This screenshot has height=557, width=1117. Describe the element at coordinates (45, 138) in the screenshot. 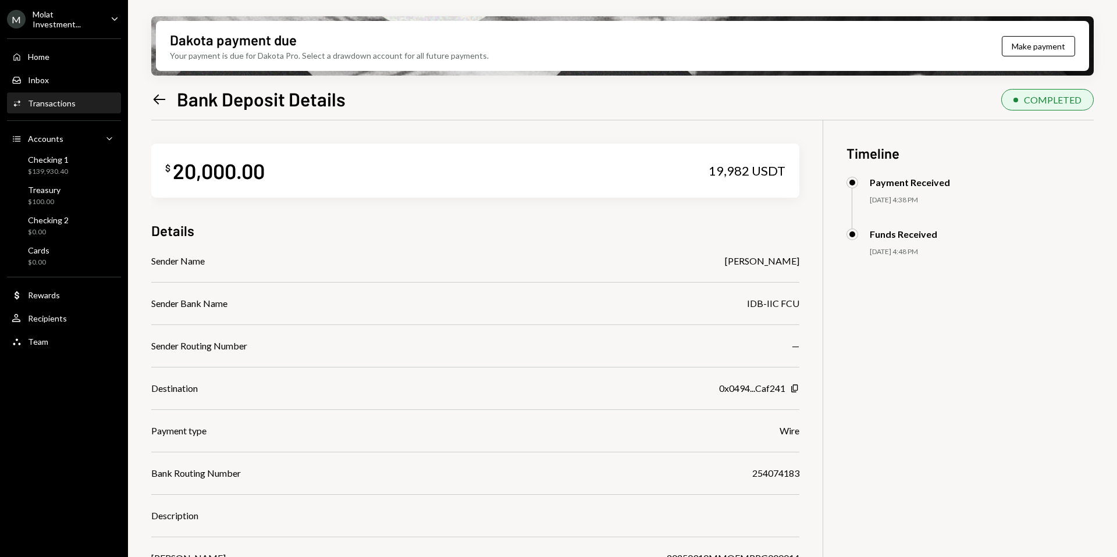

I see `div: Accounts` at that location.